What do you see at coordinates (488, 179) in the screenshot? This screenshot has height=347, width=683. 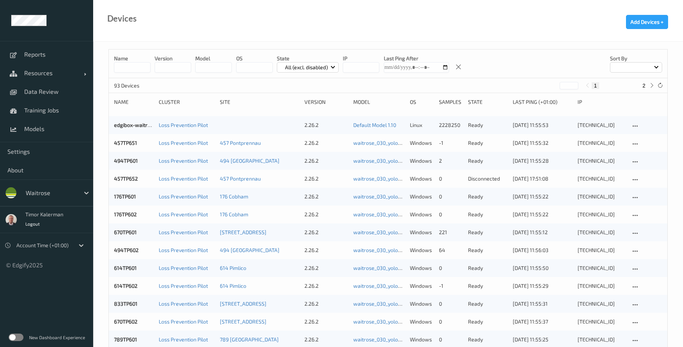 I see `p: disconnected` at bounding box center [488, 179].